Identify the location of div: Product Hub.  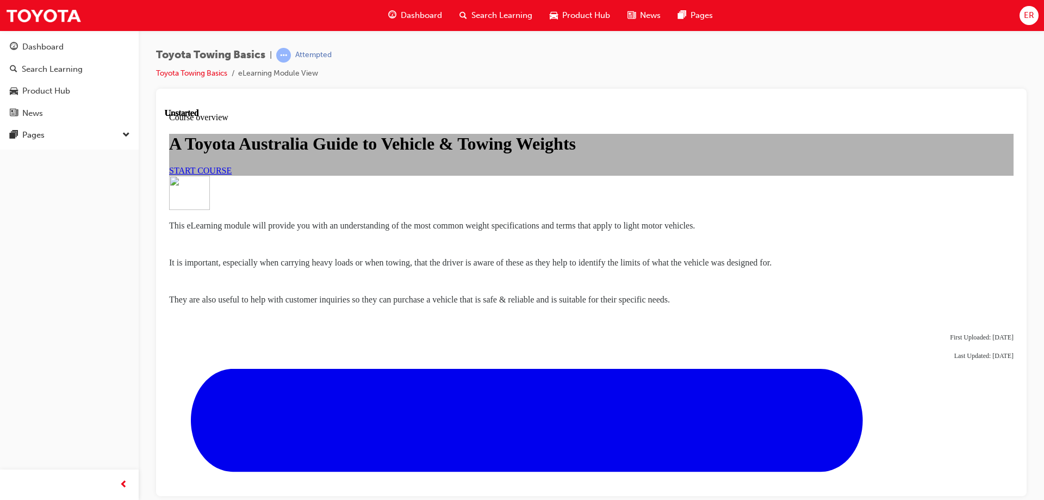
(46, 91).